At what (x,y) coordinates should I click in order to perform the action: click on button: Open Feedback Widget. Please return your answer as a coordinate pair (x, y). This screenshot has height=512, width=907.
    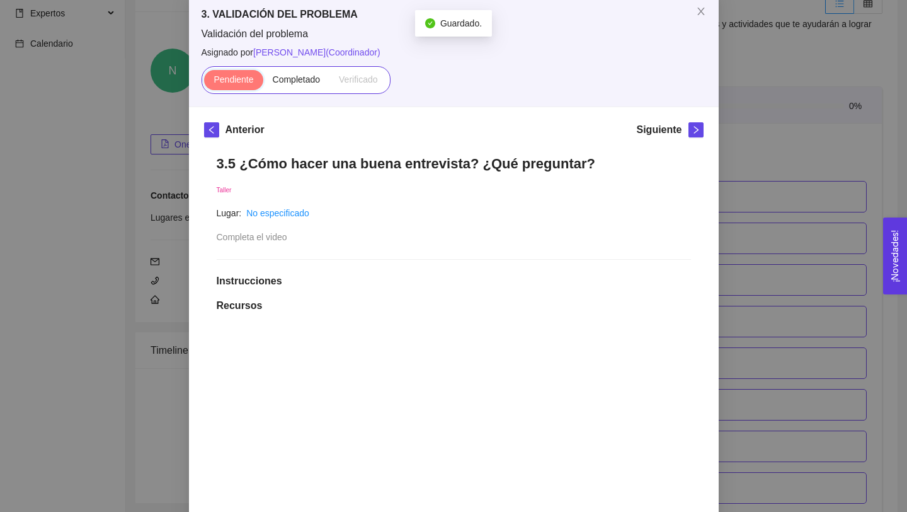
    Looking at the image, I should click on (895, 256).